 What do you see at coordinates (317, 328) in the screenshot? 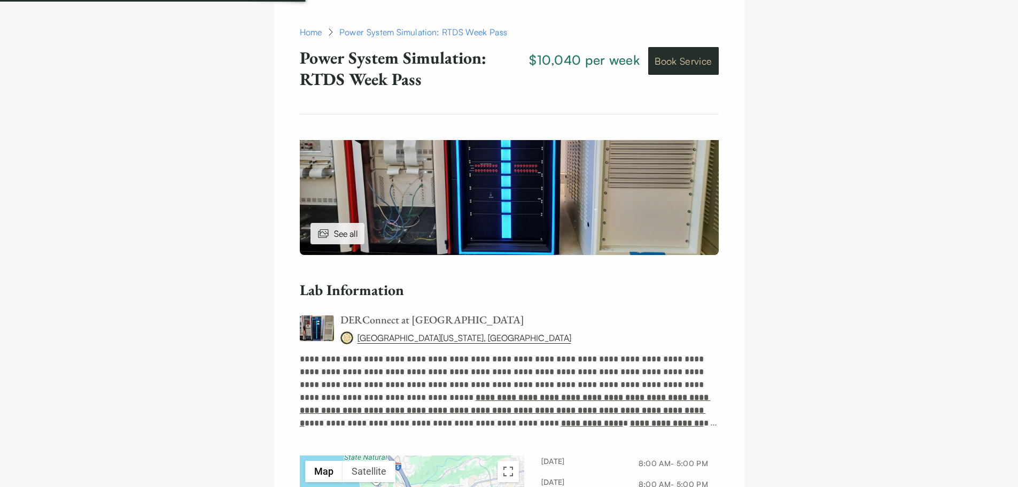
I see `img: DERConnect at UCSD` at bounding box center [317, 328].